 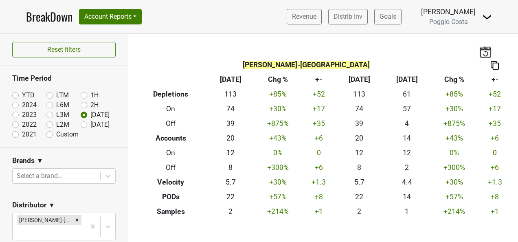 What do you see at coordinates (495, 65) in the screenshot?
I see `img: Copy to clipboard` at bounding box center [495, 65].